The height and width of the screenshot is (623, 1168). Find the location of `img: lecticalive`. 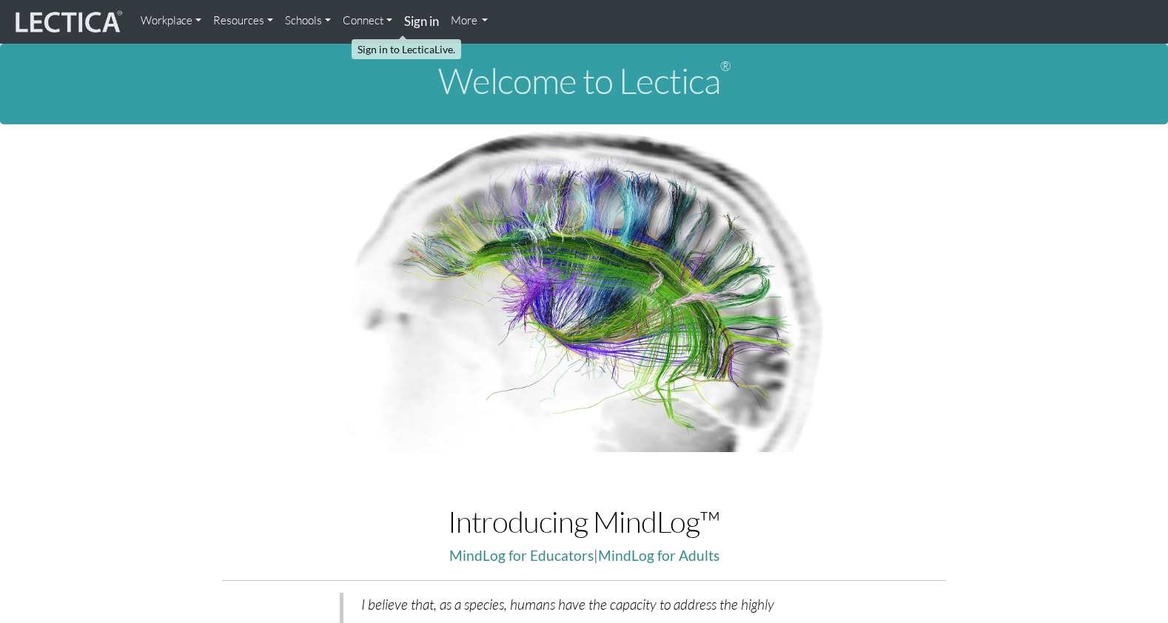

img: lecticalive is located at coordinates (67, 22).